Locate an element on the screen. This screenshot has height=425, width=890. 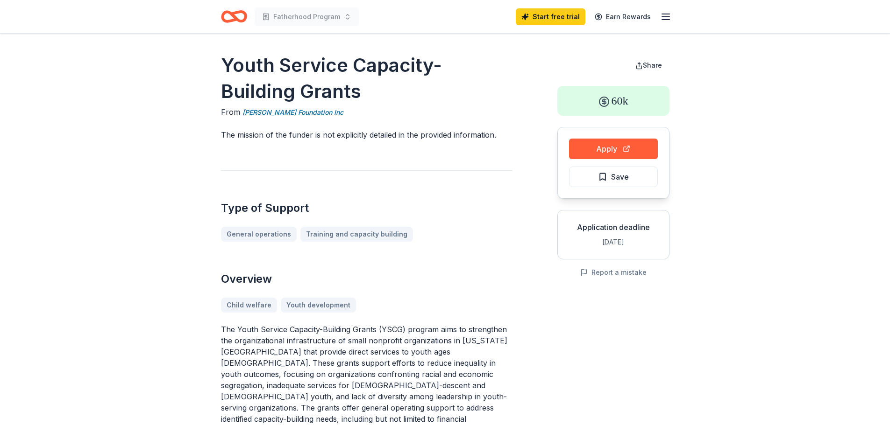
a: Home is located at coordinates (234, 16).